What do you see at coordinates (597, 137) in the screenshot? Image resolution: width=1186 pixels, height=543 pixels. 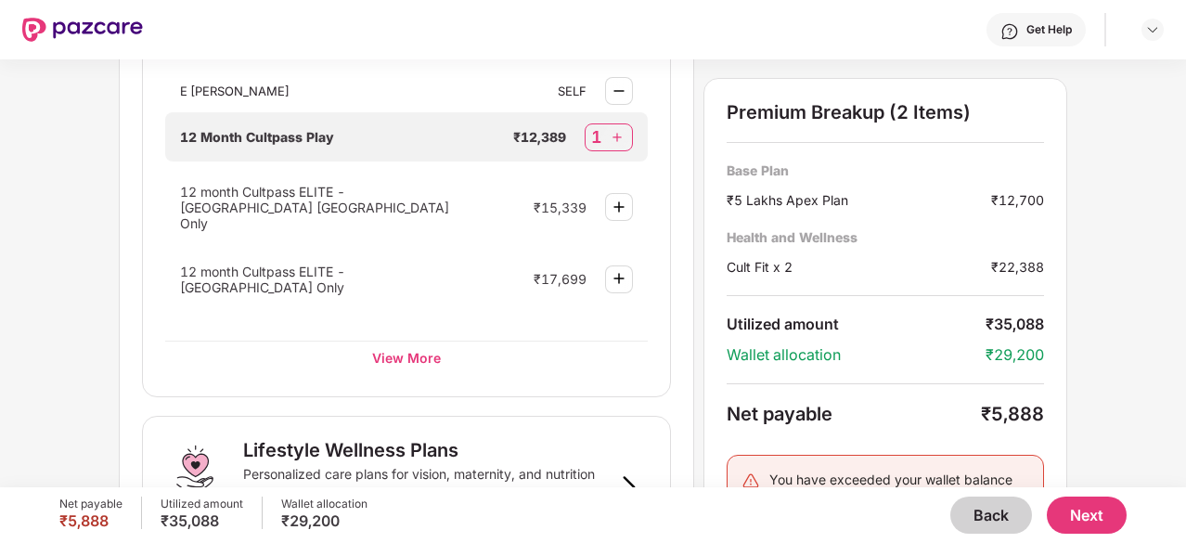 I see `div: 1` at bounding box center [597, 137].